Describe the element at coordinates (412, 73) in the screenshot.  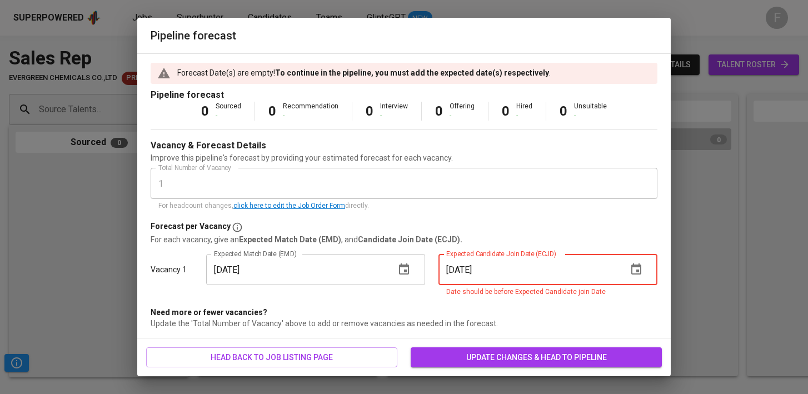
I see `b: To continue in the pipeline, you must add the expected date(s) respectively` at that location.